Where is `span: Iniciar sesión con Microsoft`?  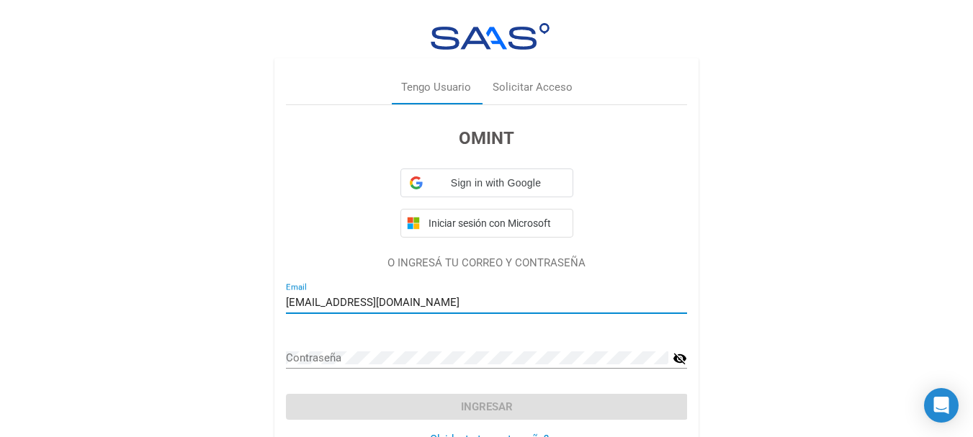 span: Iniciar sesión con Microsoft is located at coordinates (496, 223).